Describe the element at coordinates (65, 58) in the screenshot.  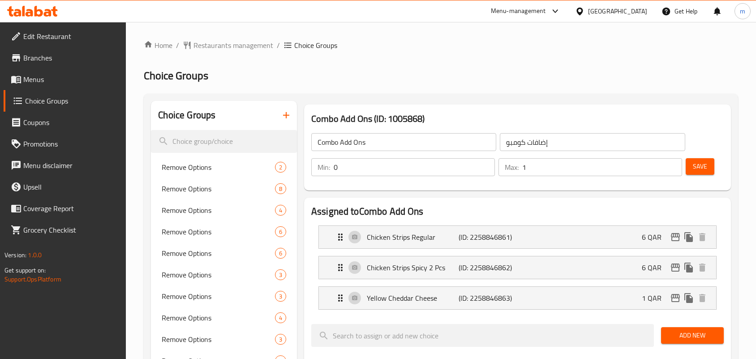
I see `a: Branches` at that location.